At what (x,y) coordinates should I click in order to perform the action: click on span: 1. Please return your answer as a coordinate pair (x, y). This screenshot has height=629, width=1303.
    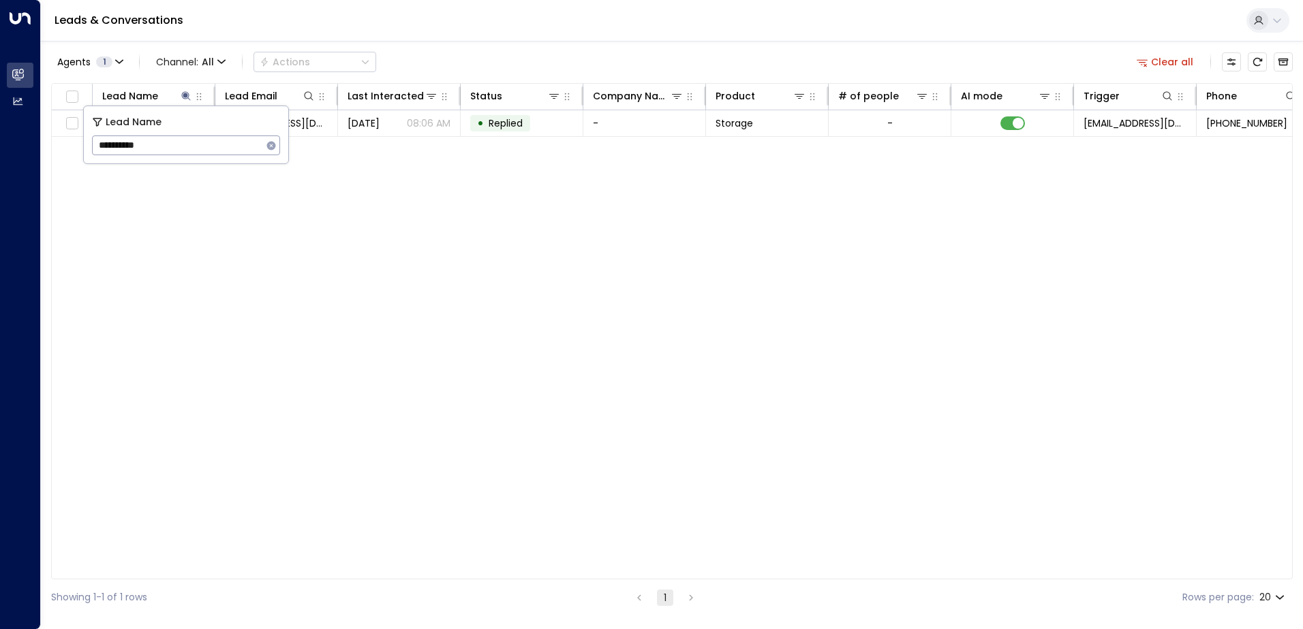
    Looking at the image, I should click on (104, 62).